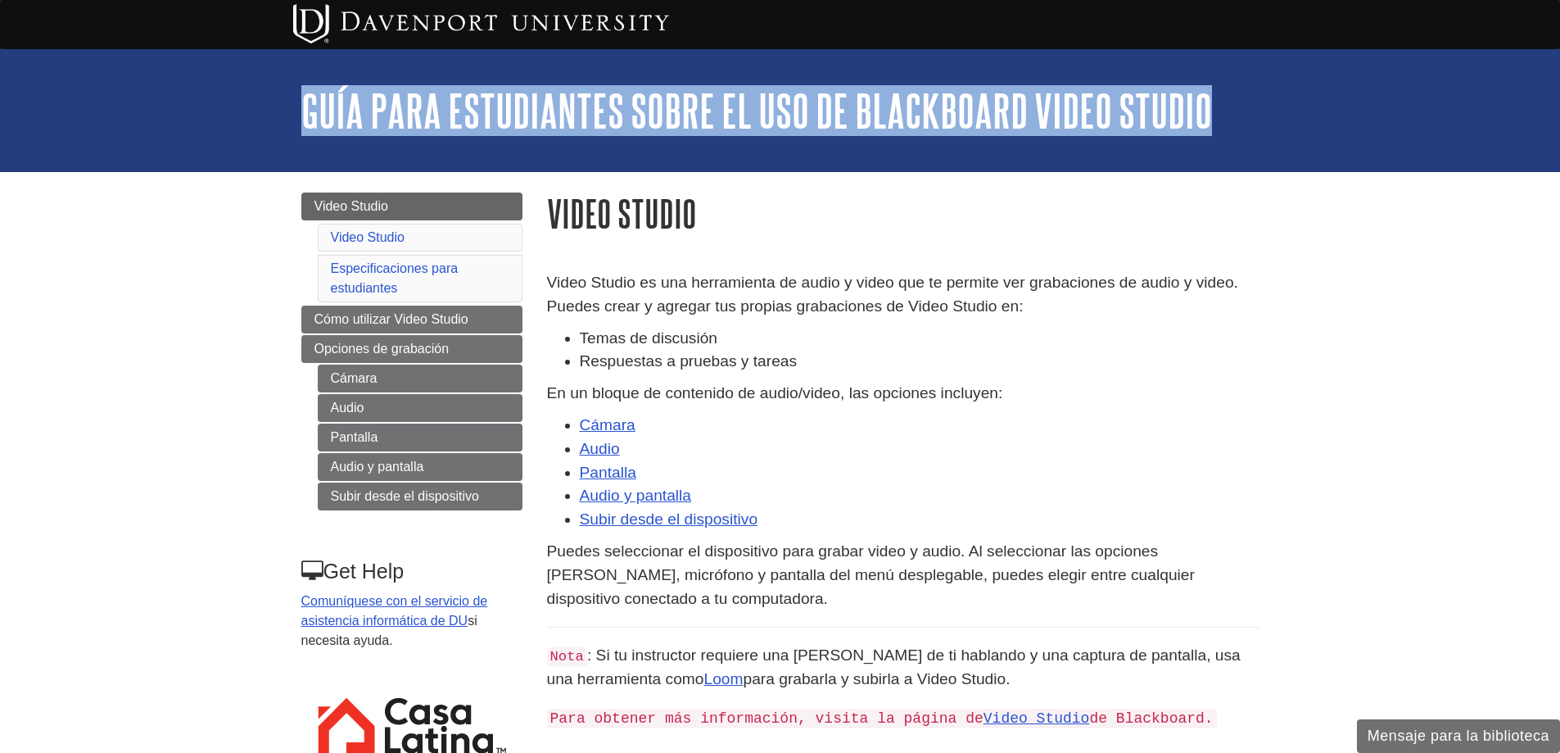  What do you see at coordinates (903, 295) in the screenshot?
I see `p: Video Studio es una herramienta de audio y video que te permite ver grabaciones de audio y video....` at bounding box center [903, 295].